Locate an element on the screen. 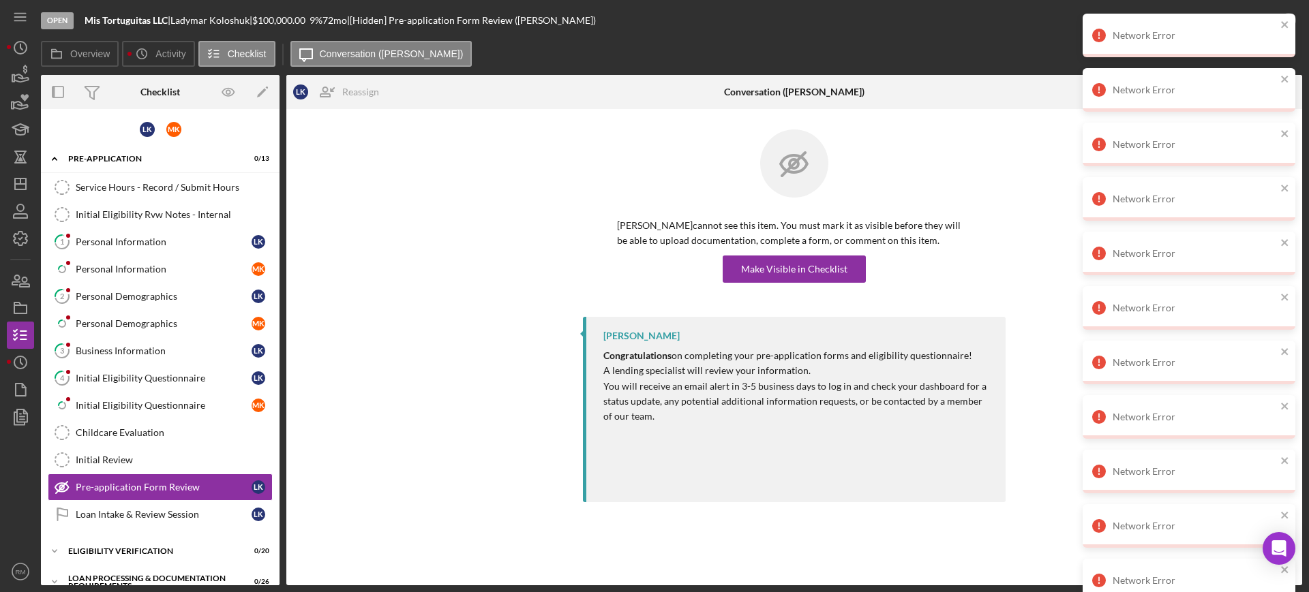 This screenshot has width=1309, height=592. label: Checklist is located at coordinates (247, 54).